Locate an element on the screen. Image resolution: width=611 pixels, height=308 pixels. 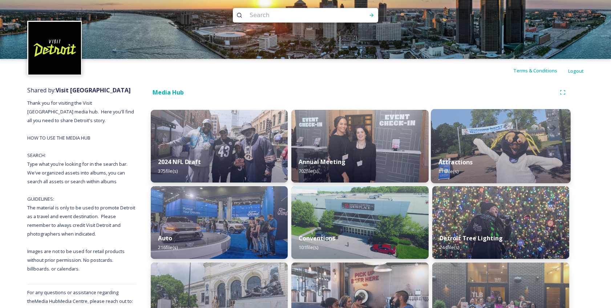
span: Terms & Conditions is located at coordinates (535, 70).